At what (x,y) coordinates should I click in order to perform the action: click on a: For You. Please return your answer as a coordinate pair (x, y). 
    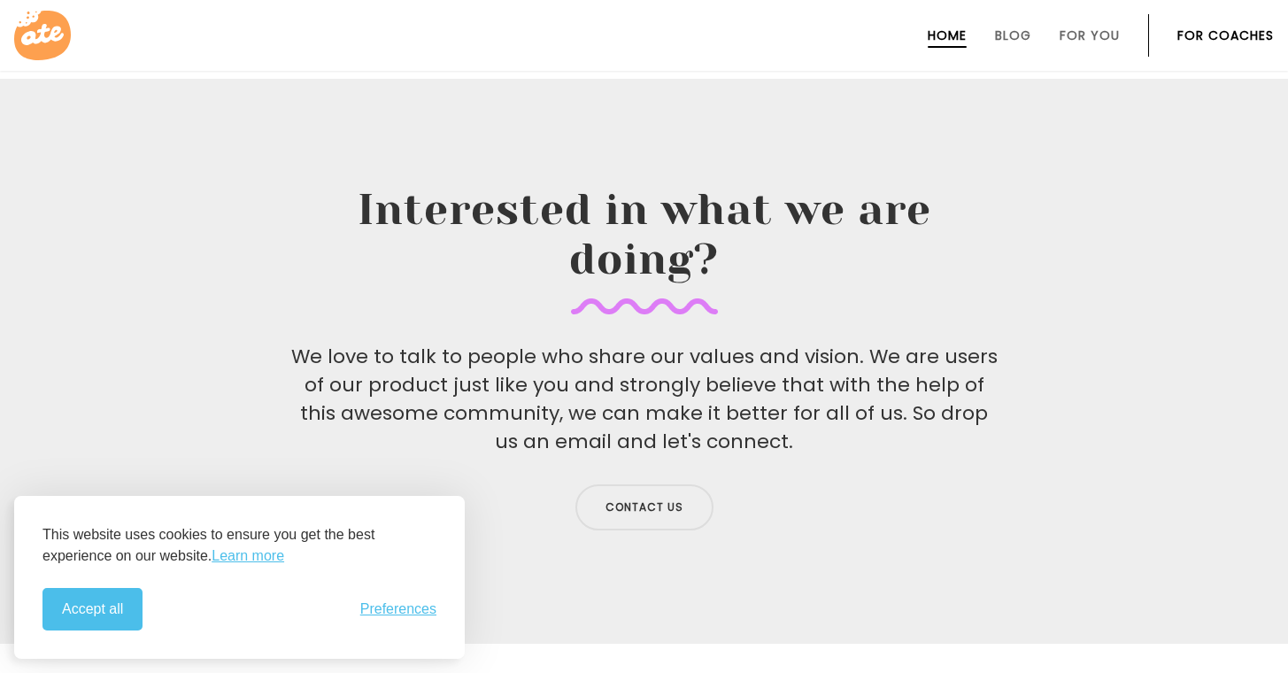
    Looking at the image, I should click on (1090, 35).